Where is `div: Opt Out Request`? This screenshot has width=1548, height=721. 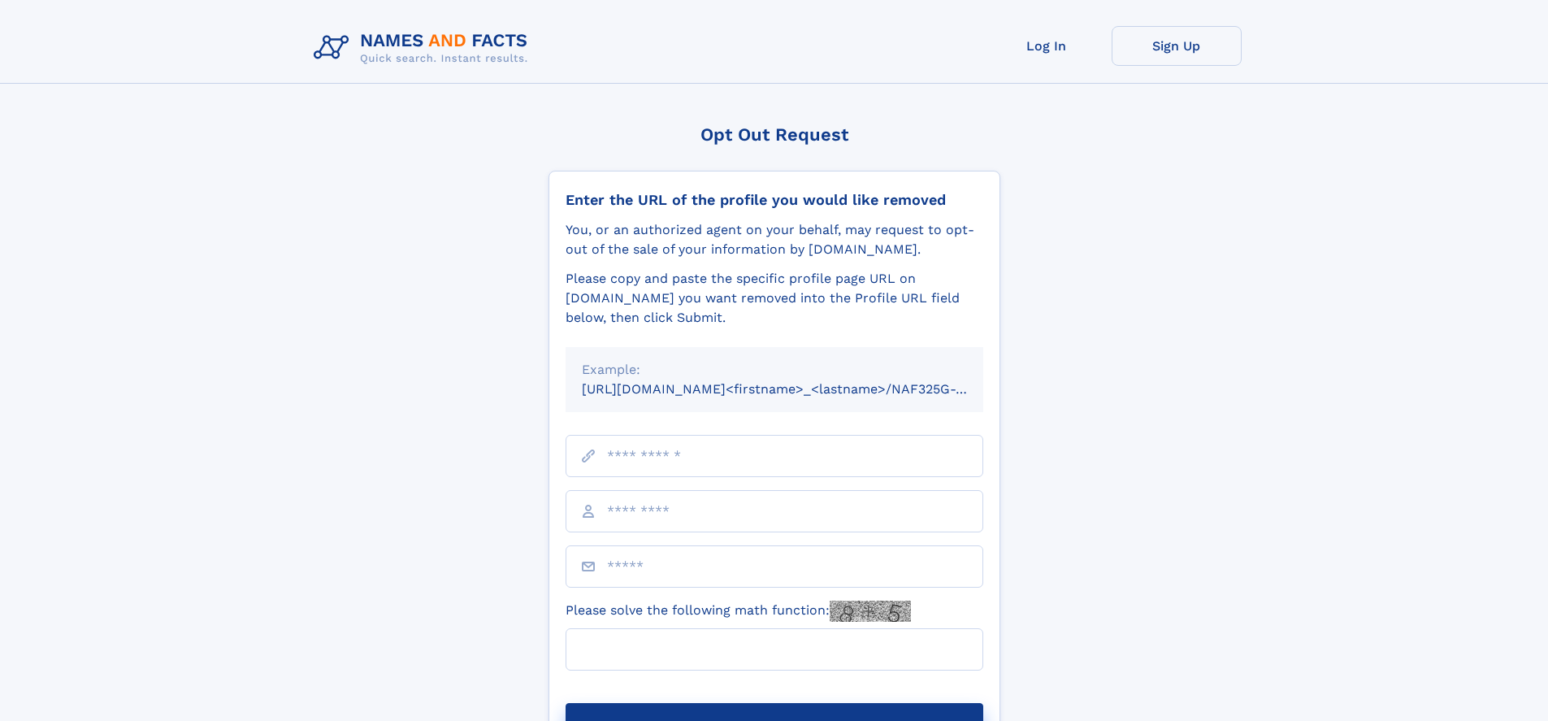
div: Opt Out Request is located at coordinates (774, 134).